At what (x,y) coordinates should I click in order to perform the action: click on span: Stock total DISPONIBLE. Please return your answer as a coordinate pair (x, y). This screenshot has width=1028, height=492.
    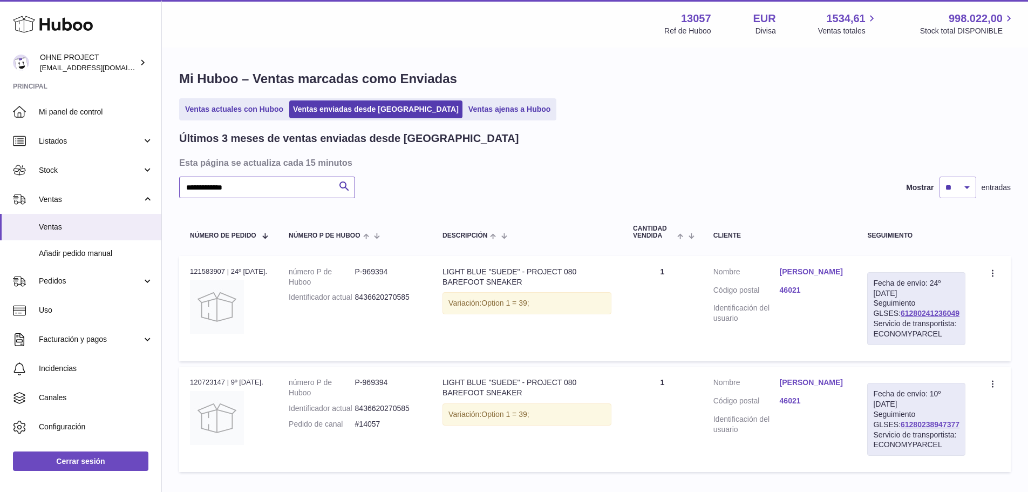
    Looking at the image, I should click on (968, 31).